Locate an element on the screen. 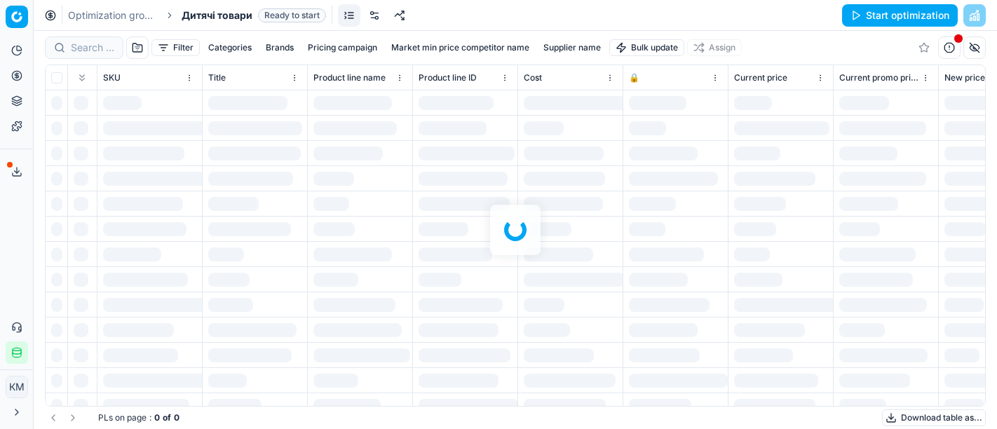  span: Дитячі товари is located at coordinates (217, 15).